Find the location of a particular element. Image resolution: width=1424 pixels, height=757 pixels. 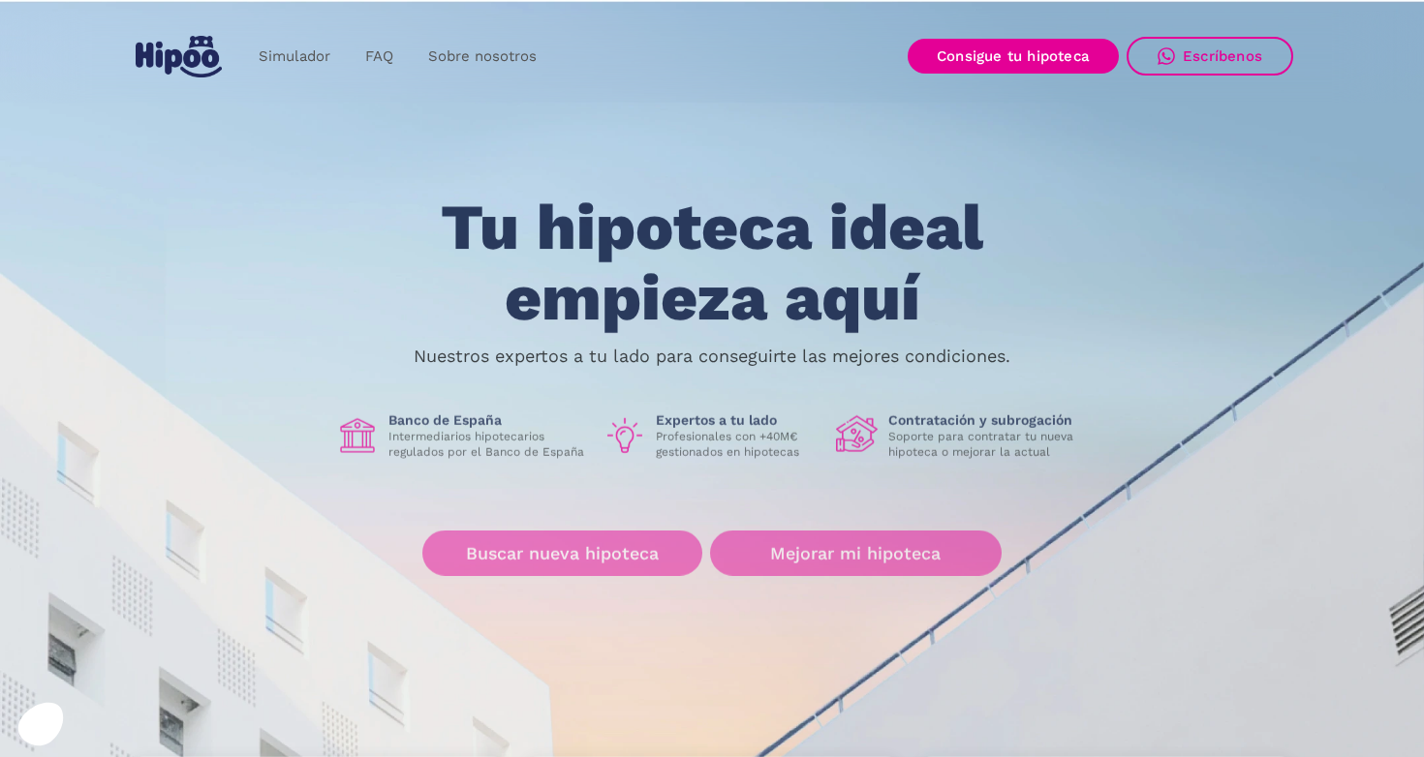

p: Nuestros expertos a tu lado para conseguirte las mejores condiciones. is located at coordinates (712, 356).